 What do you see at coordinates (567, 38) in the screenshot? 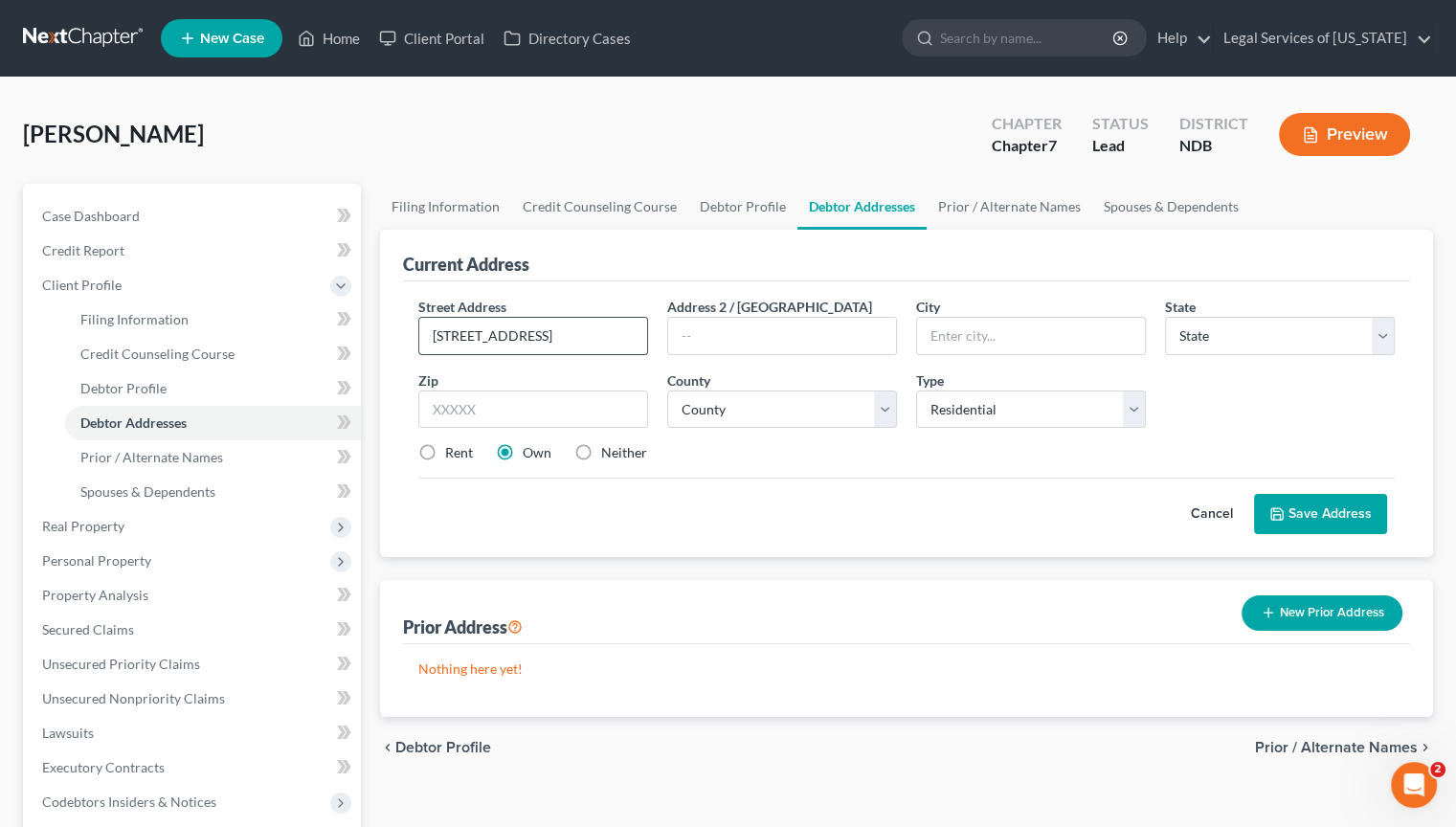
I see `a: Directory Cases` at bounding box center [567, 38].